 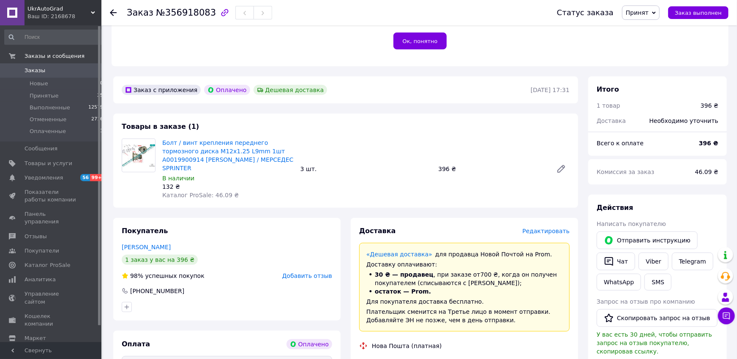 What do you see at coordinates (136, 276) in the screenshot?
I see `span: 98%` at bounding box center [136, 276].